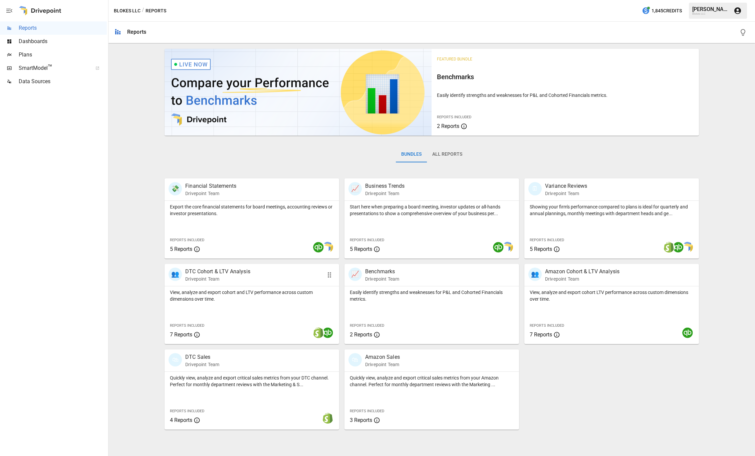 Image resolution: width=755 pixels, height=456 pixels. What do you see at coordinates (202, 357) in the screenshot?
I see `p: DTC Sales` at bounding box center [202, 357].